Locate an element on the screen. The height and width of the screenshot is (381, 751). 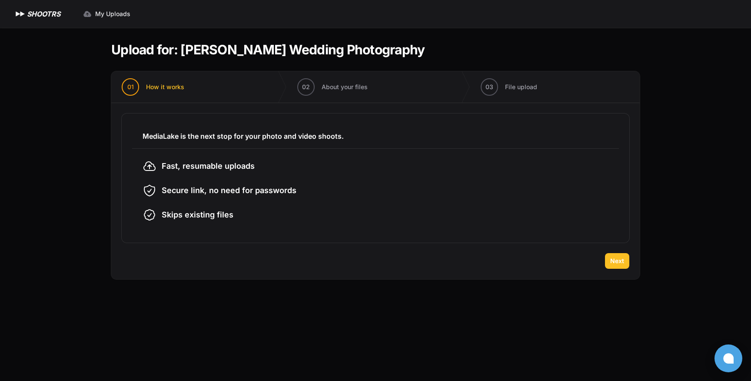
a: SHOOTRS SHOOTRS is located at coordinates (37, 14).